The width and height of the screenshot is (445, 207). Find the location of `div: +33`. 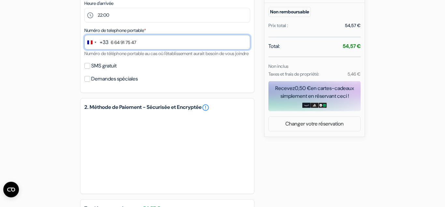

div: +33 is located at coordinates (104, 42).